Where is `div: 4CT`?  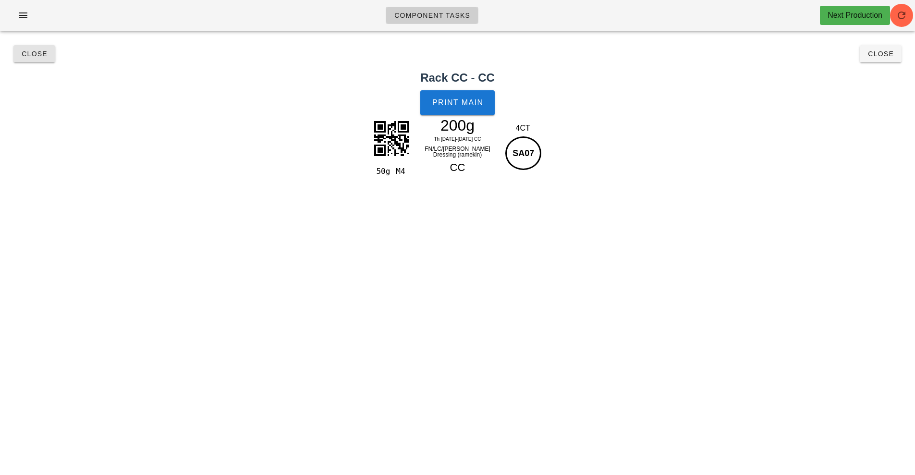 div: 4CT is located at coordinates (522, 128).